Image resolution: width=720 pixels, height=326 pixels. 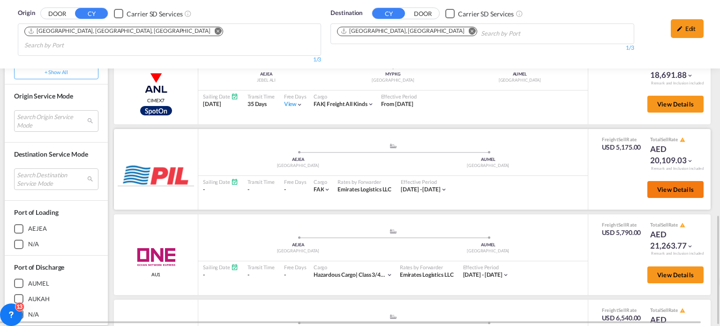 I want to click on div: Melbourne, AUMEL, so click(x=402, y=31).